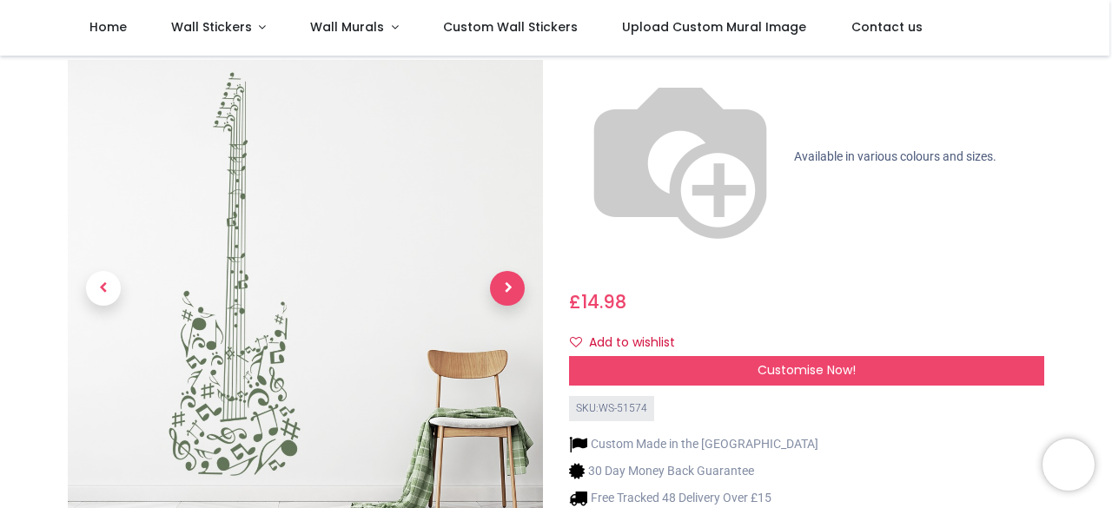  I want to click on button: Add to wishlistAdd to wishlist, so click(629, 343).